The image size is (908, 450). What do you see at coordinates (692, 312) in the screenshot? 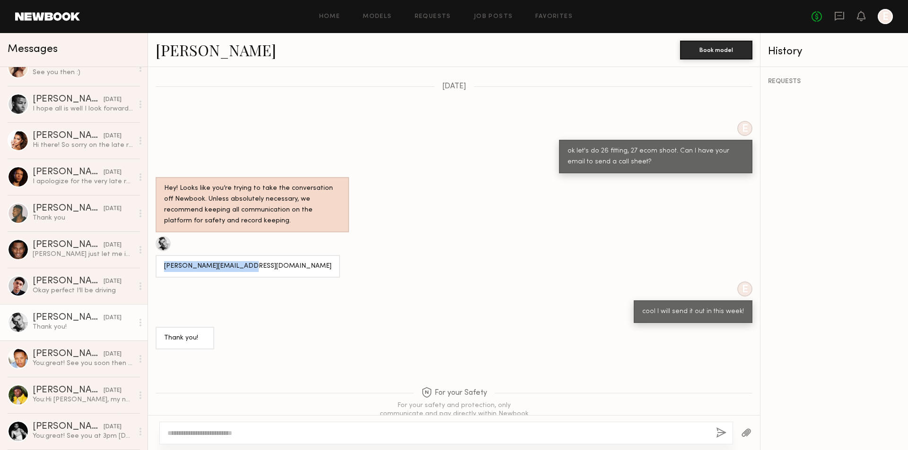
I see `div: cool I will send it out in this week!` at bounding box center [692, 312].